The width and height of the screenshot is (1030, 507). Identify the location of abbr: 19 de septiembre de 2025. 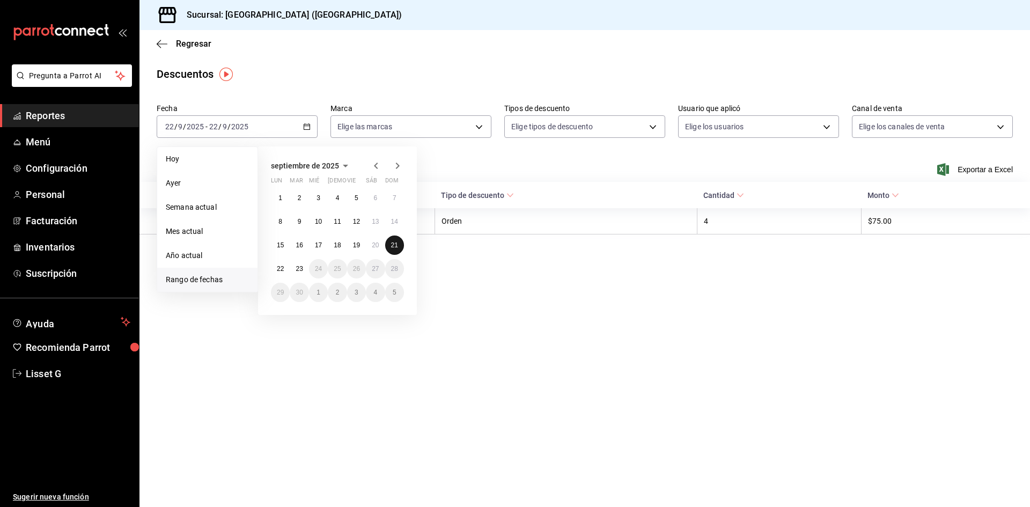
(356, 245).